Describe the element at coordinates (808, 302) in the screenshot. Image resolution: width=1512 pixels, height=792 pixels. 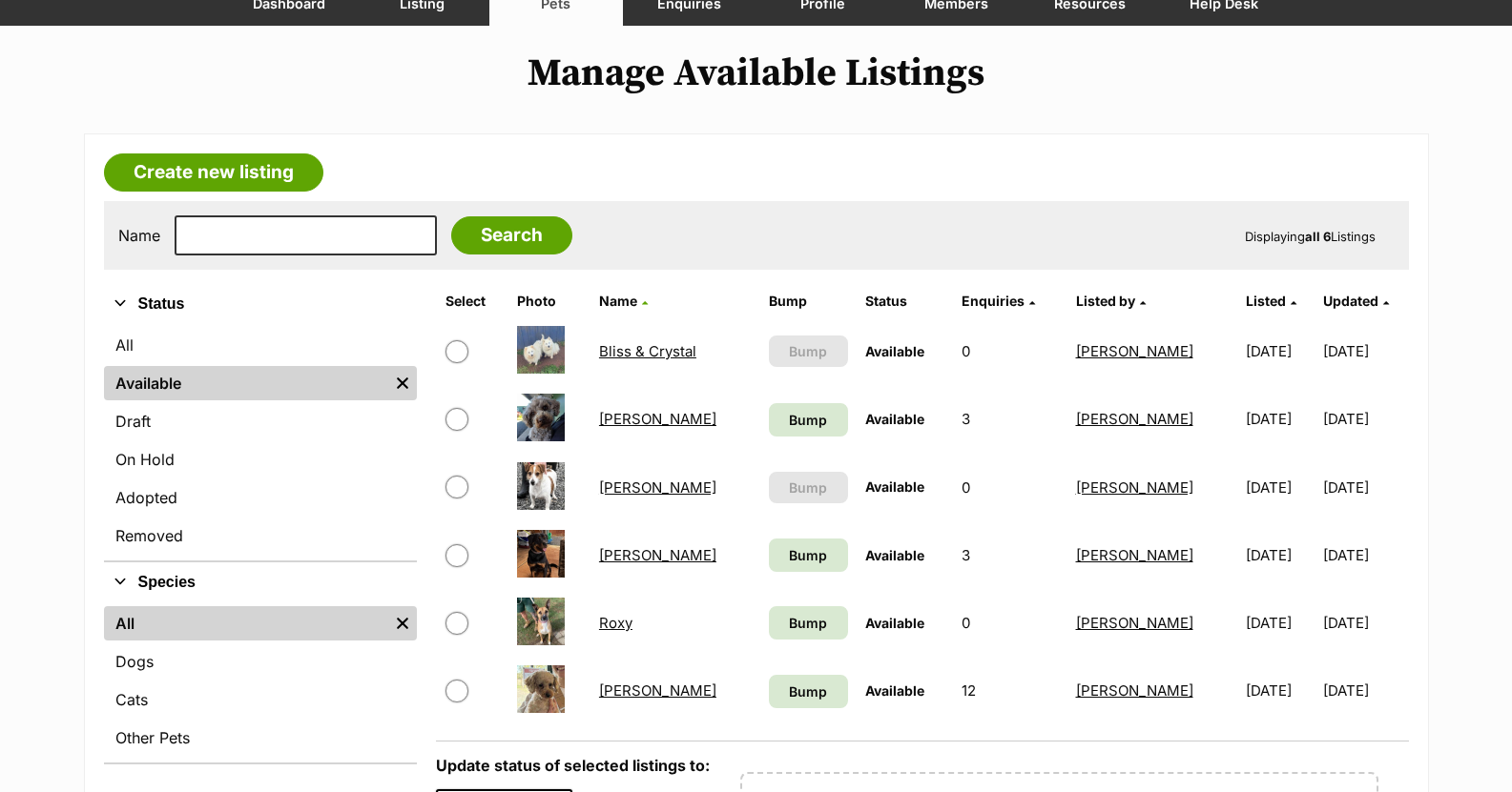
I see `th: Bump` at that location.